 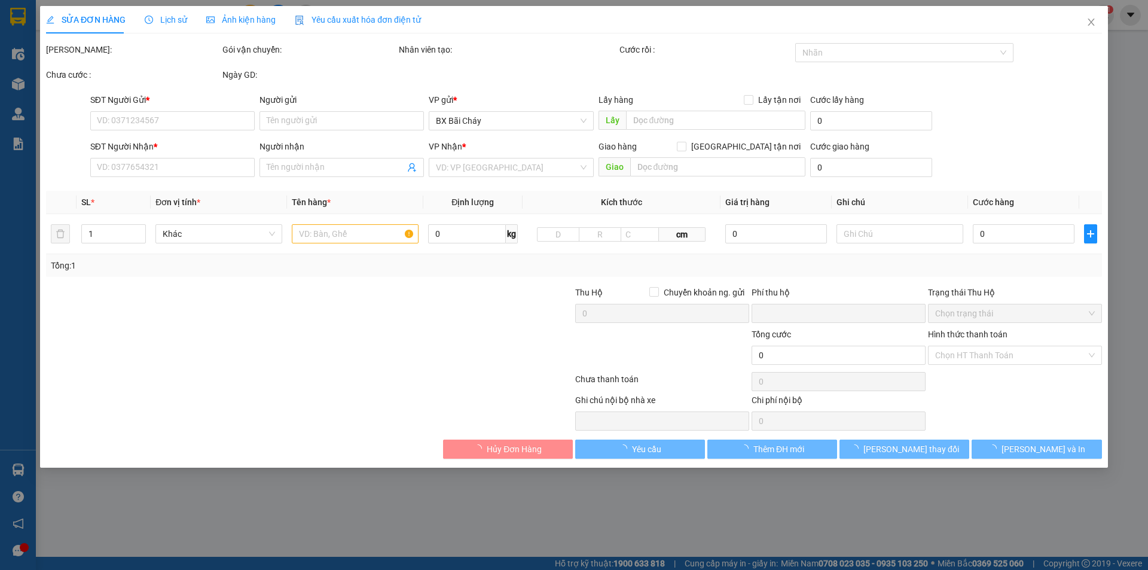 I want to click on input: Cước giao hàng, so click(x=871, y=167).